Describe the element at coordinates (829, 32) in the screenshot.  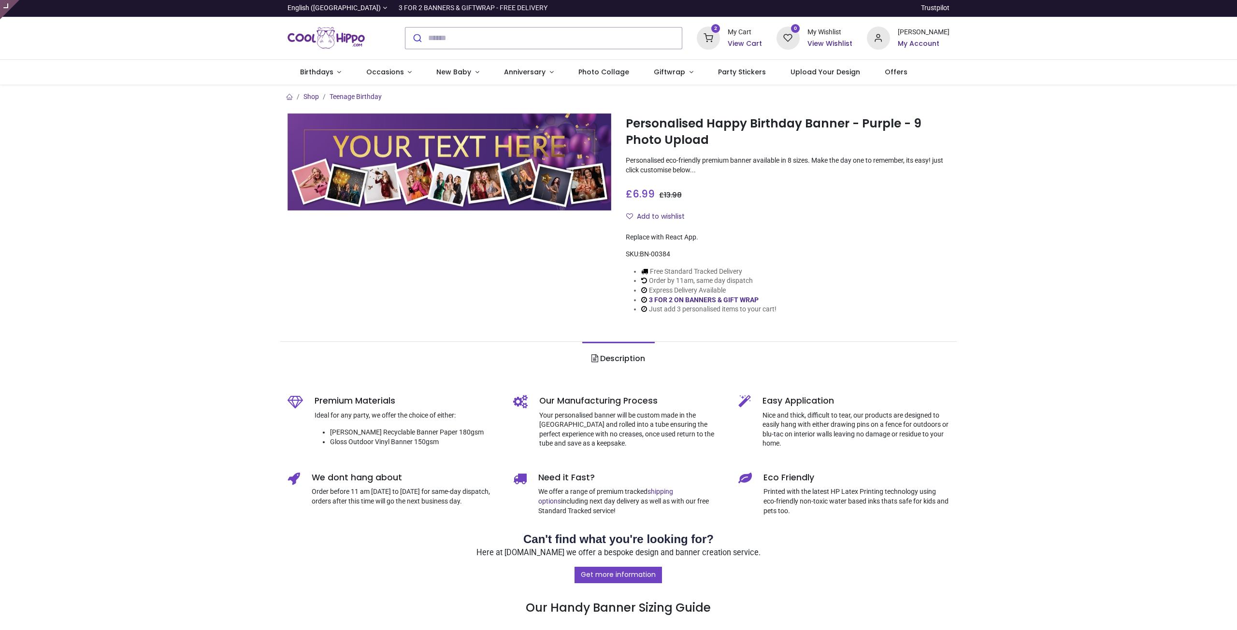
I see `div: My Wishlist` at that location.